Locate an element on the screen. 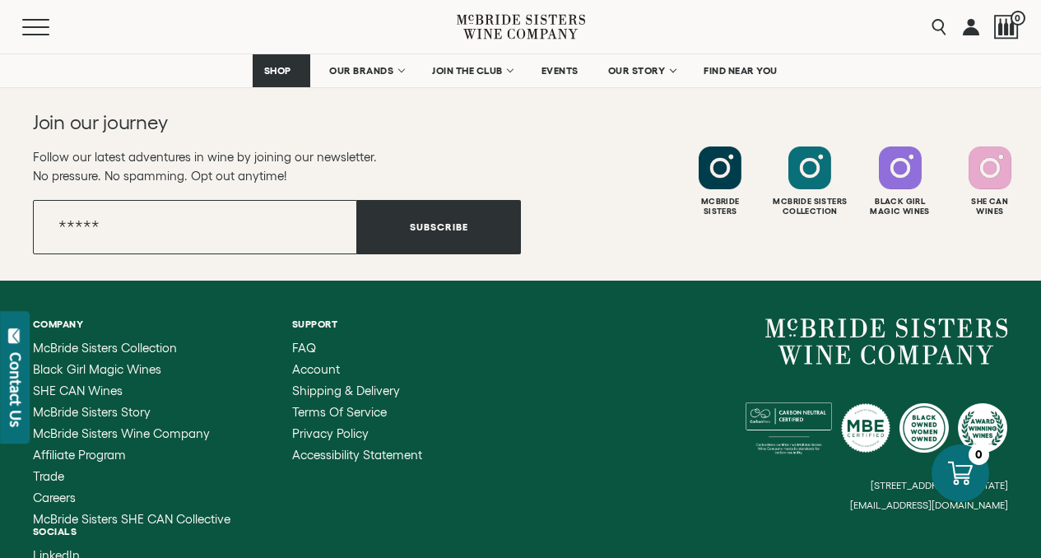 This screenshot has height=558, width=1041. span: Account is located at coordinates (316, 368).